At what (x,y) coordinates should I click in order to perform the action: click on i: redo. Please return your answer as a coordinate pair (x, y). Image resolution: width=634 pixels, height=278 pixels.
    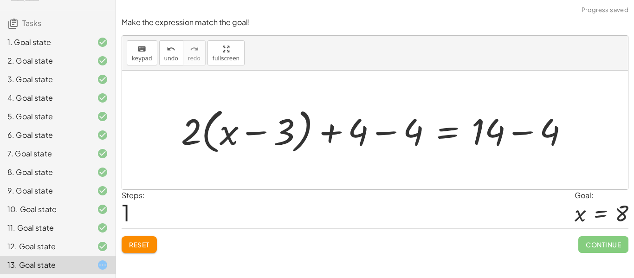
    Looking at the image, I should click on (194, 49).